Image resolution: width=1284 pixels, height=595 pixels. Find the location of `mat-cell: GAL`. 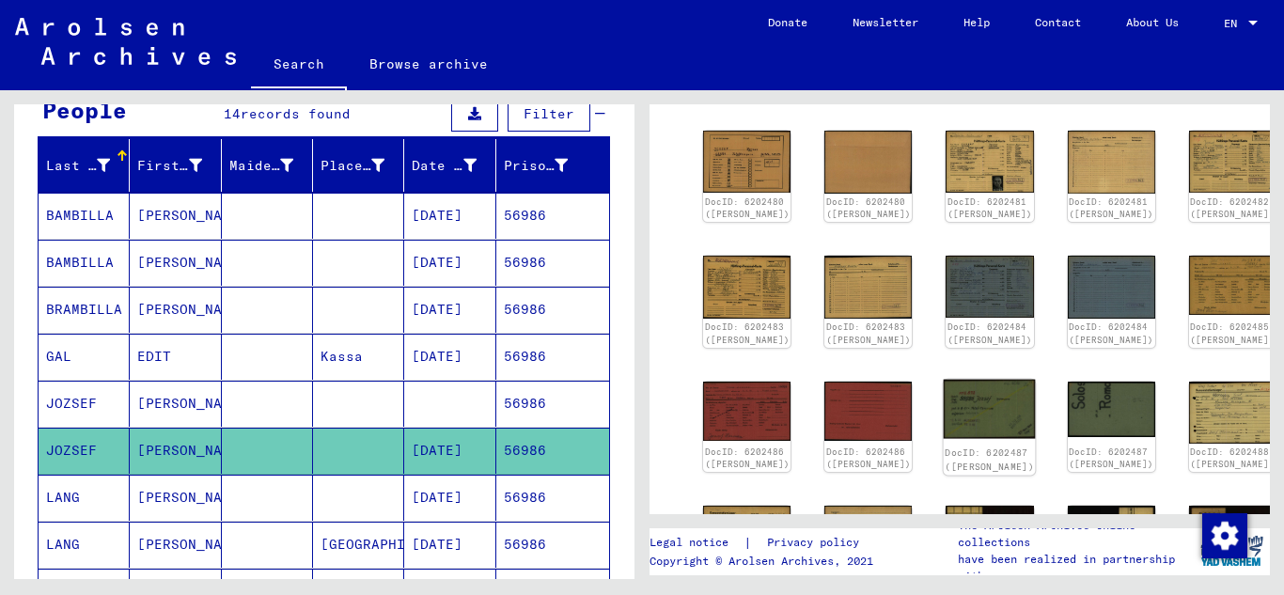

mat-cell: GAL is located at coordinates (84, 356).